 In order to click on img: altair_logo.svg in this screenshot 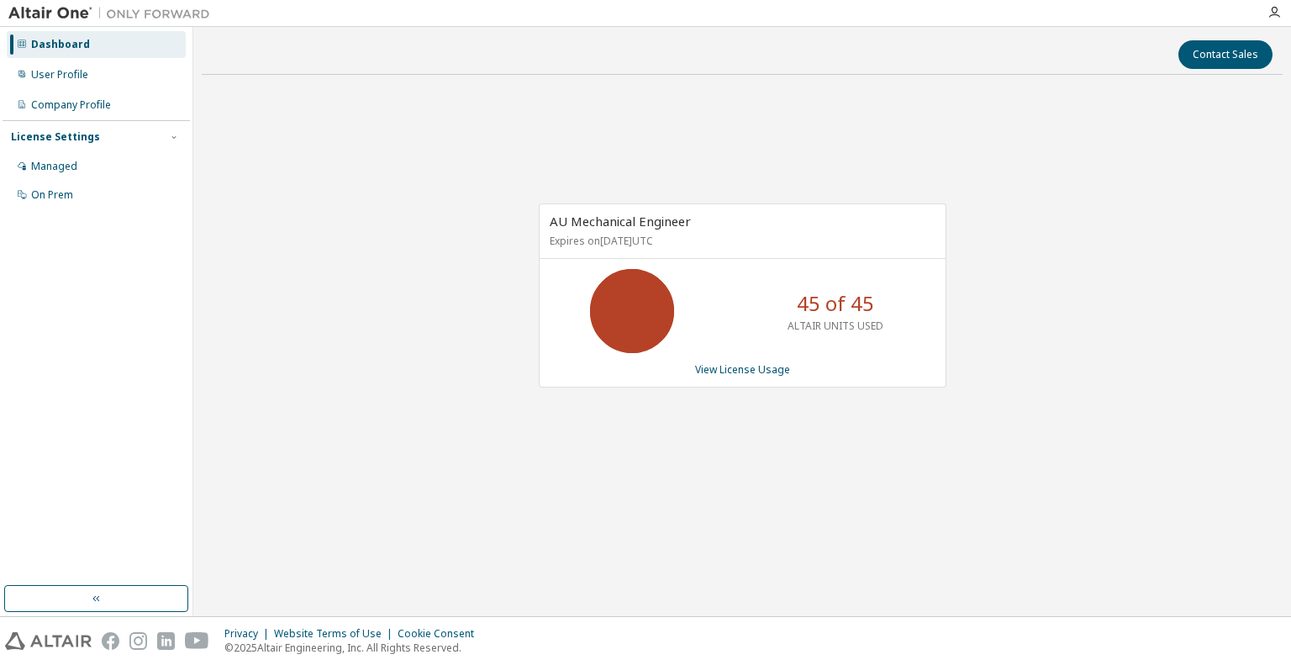, I will do `click(48, 641)`.